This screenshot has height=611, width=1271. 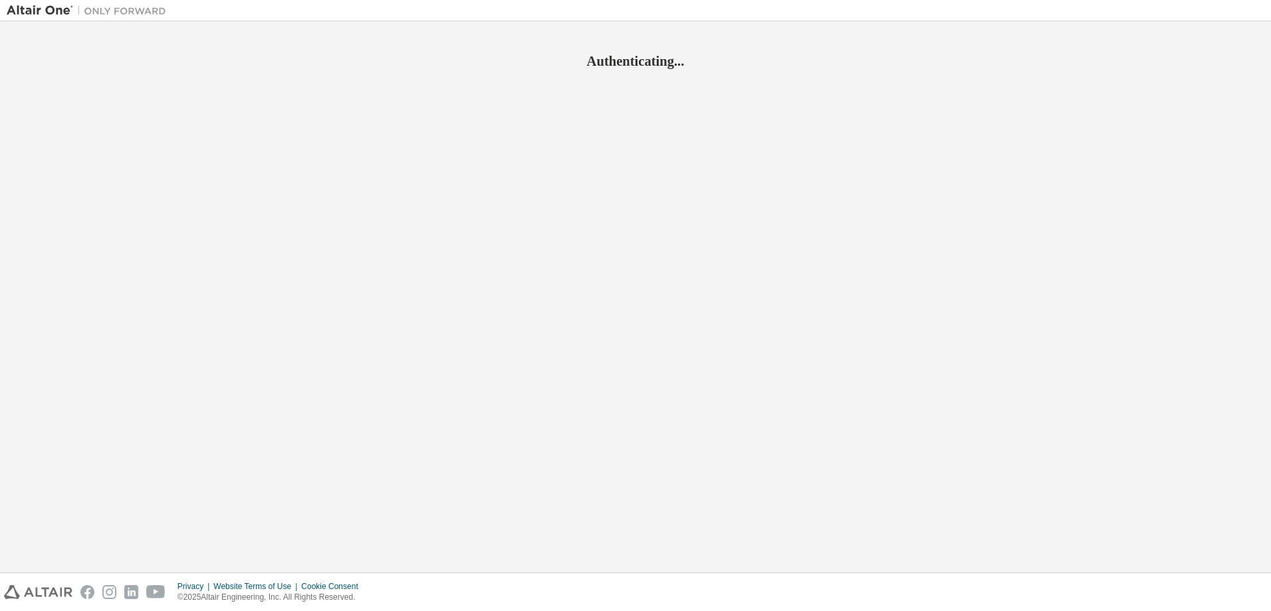 What do you see at coordinates (156, 592) in the screenshot?
I see `img: youtube.svg` at bounding box center [156, 592].